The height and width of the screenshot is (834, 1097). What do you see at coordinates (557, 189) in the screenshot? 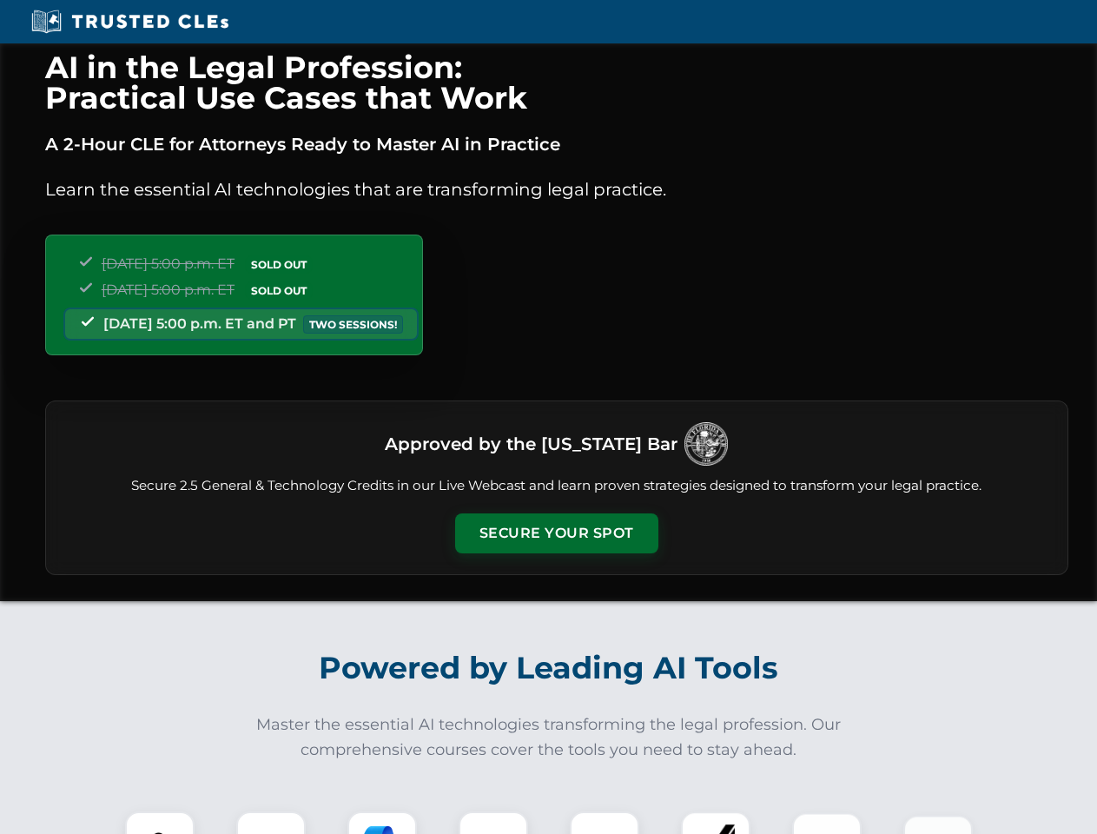
I see `p: Learn the essential AI technologies that are transforming legal practice.` at bounding box center [557, 189].